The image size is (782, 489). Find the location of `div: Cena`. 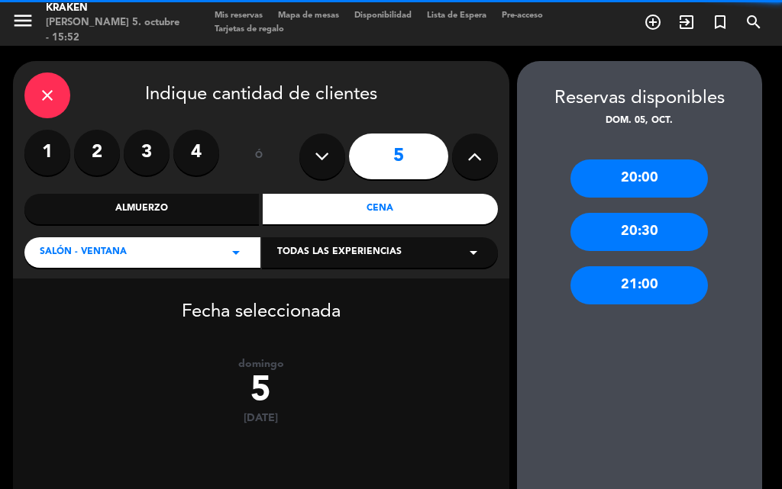

div: Cena is located at coordinates (380, 209).